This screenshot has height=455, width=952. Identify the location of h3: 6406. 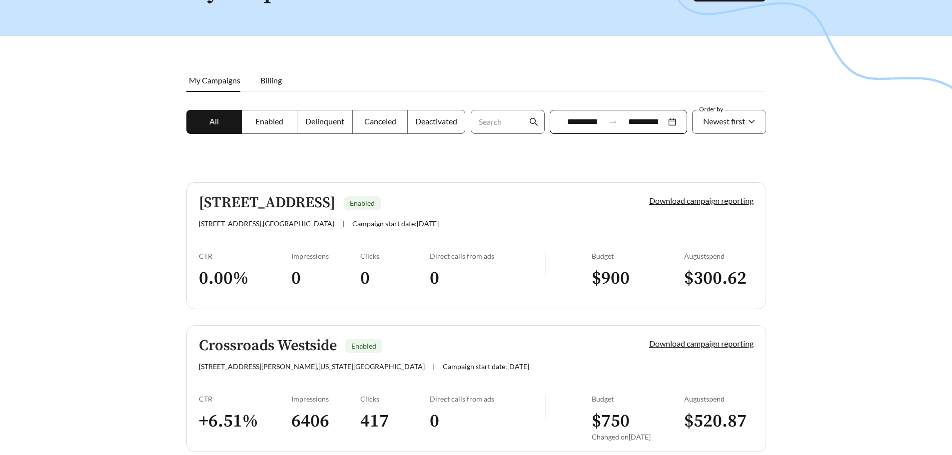
(326, 421).